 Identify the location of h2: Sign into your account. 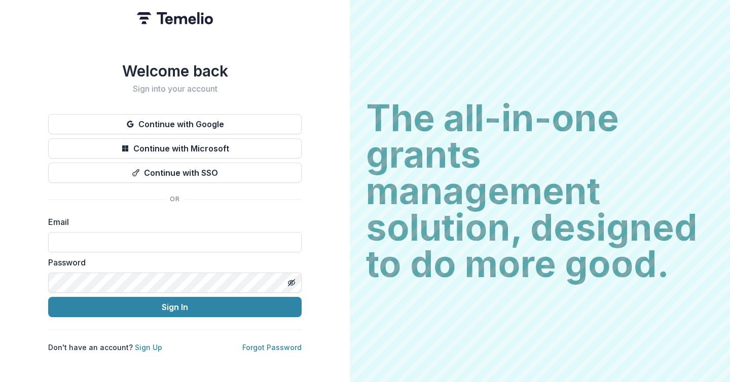
(175, 89).